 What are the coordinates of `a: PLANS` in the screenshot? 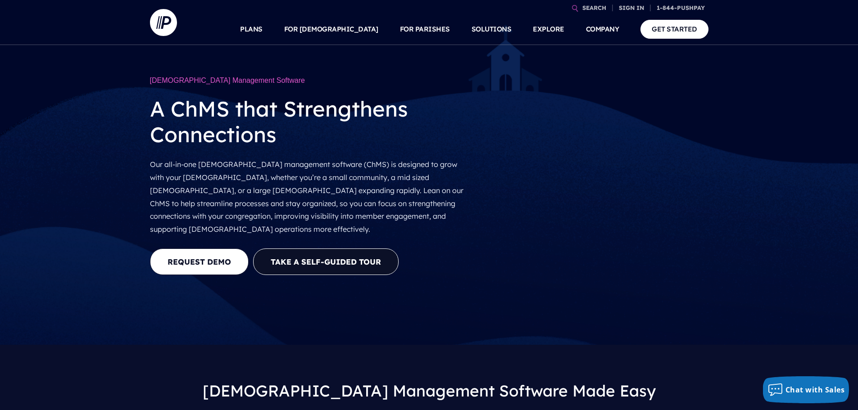 It's located at (251, 29).